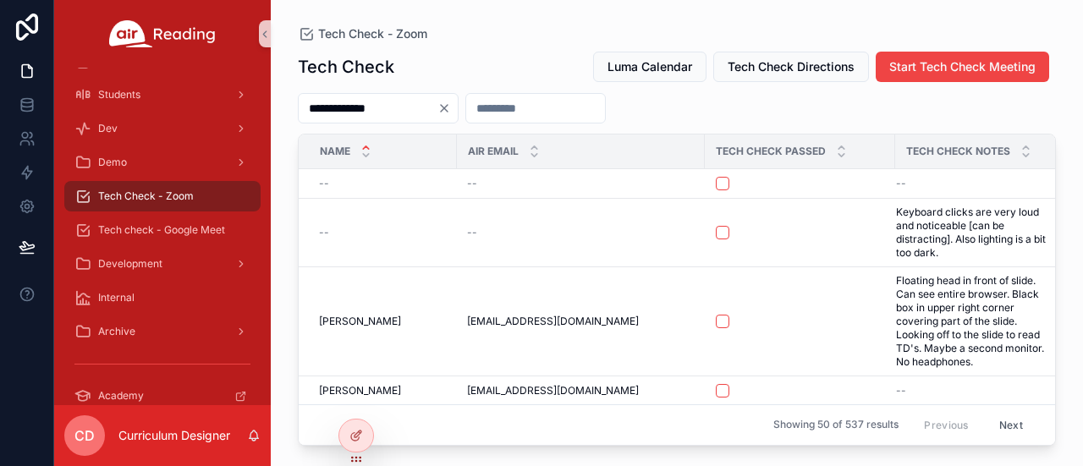 The image size is (1083, 466). Describe the element at coordinates (971, 321) in the screenshot. I see `a: Floating head in front of slide. Can see entire browser. Black box in upper right corner covering...` at that location.